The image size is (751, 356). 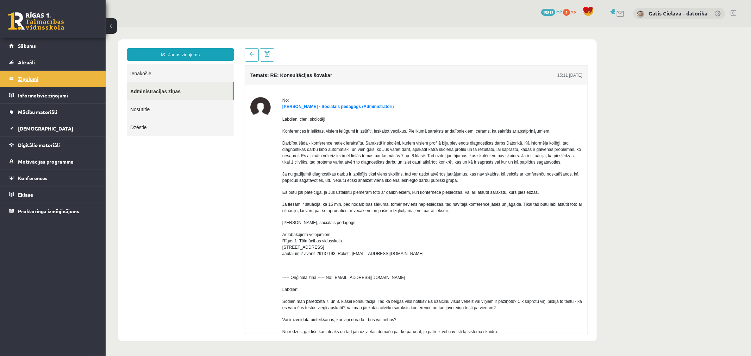 What do you see at coordinates (57, 95) in the screenshot?
I see `legend: Informatīvie ziņojumi` at bounding box center [57, 95].